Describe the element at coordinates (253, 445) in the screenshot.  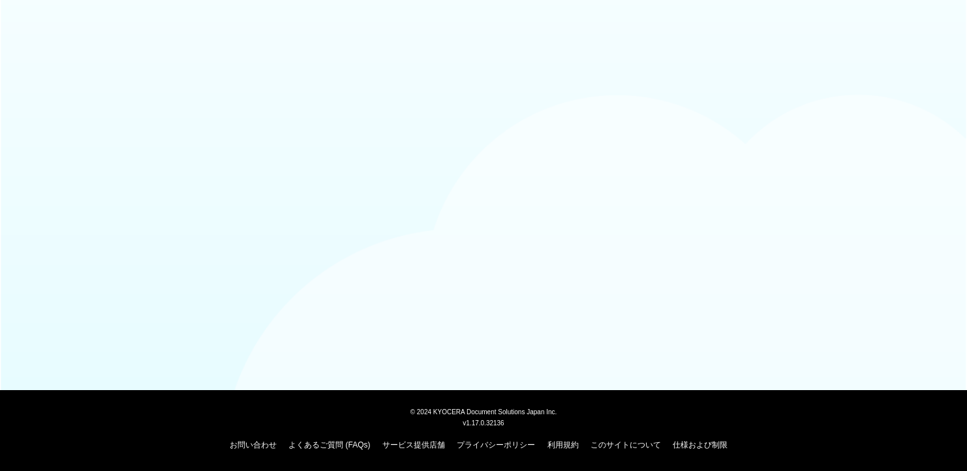
I see `a: お問い合わせ` at that location.